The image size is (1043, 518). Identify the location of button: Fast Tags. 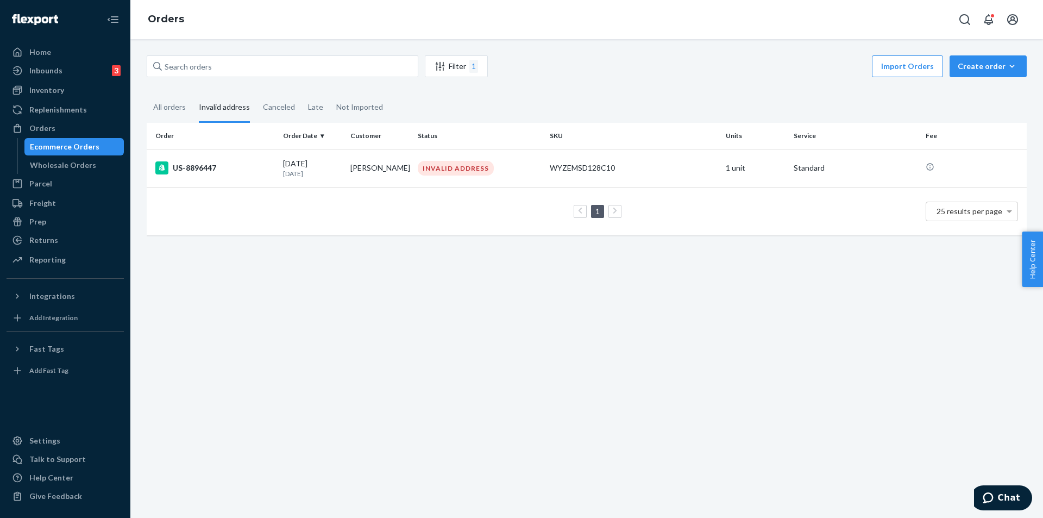
(65, 349).